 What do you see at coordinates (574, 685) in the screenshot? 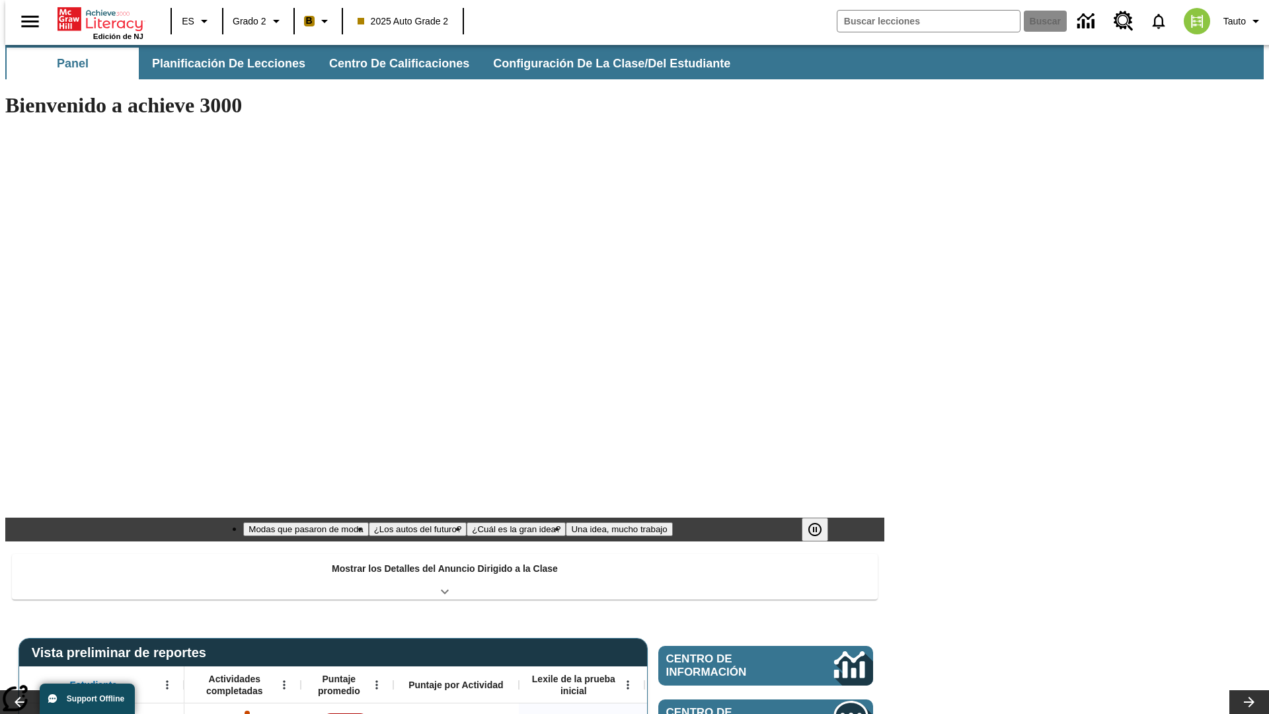
I see `span: Lexile de la prueba inicial` at bounding box center [574, 685].